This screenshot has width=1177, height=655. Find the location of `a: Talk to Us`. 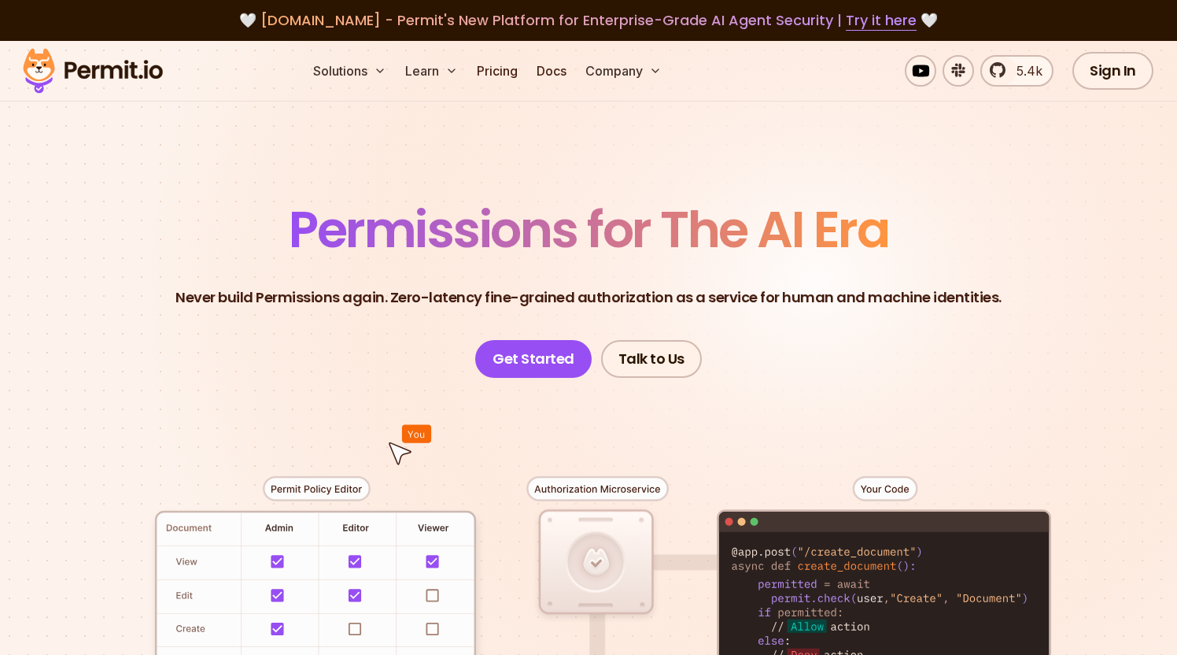

a: Talk to Us is located at coordinates (651, 359).